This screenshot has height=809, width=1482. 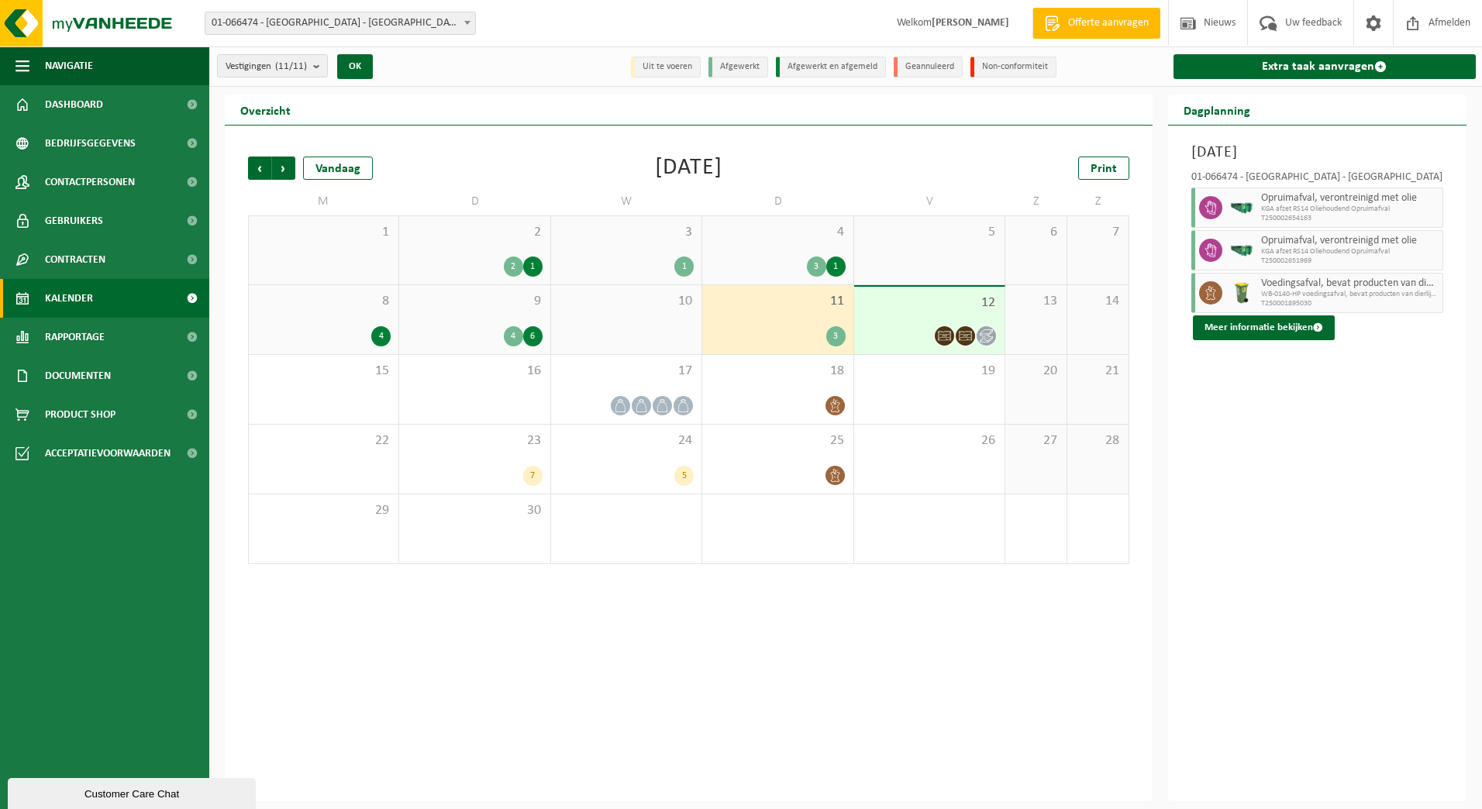 I want to click on a: Print, so click(x=1104, y=168).